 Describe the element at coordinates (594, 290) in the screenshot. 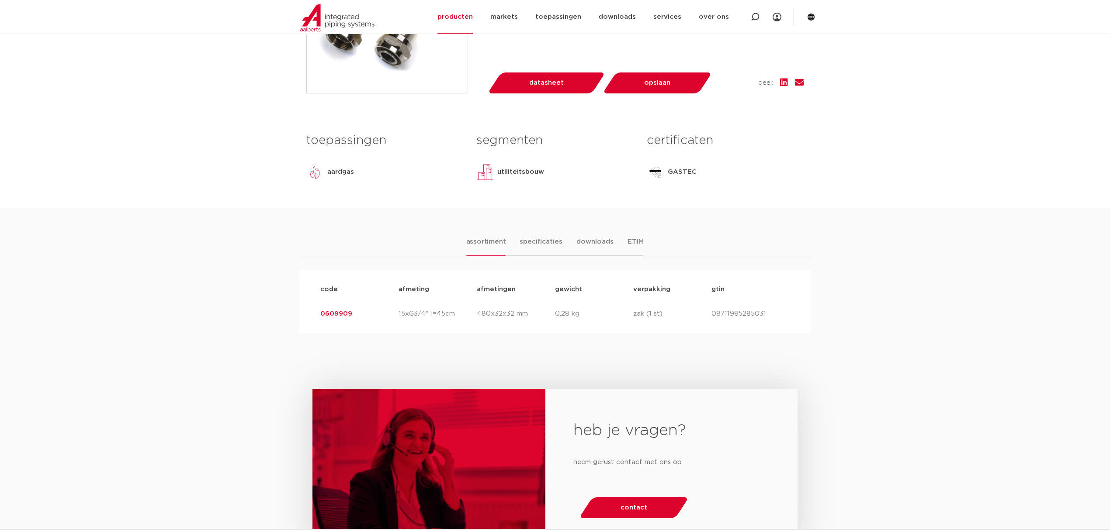

I see `p: gewicht` at that location.